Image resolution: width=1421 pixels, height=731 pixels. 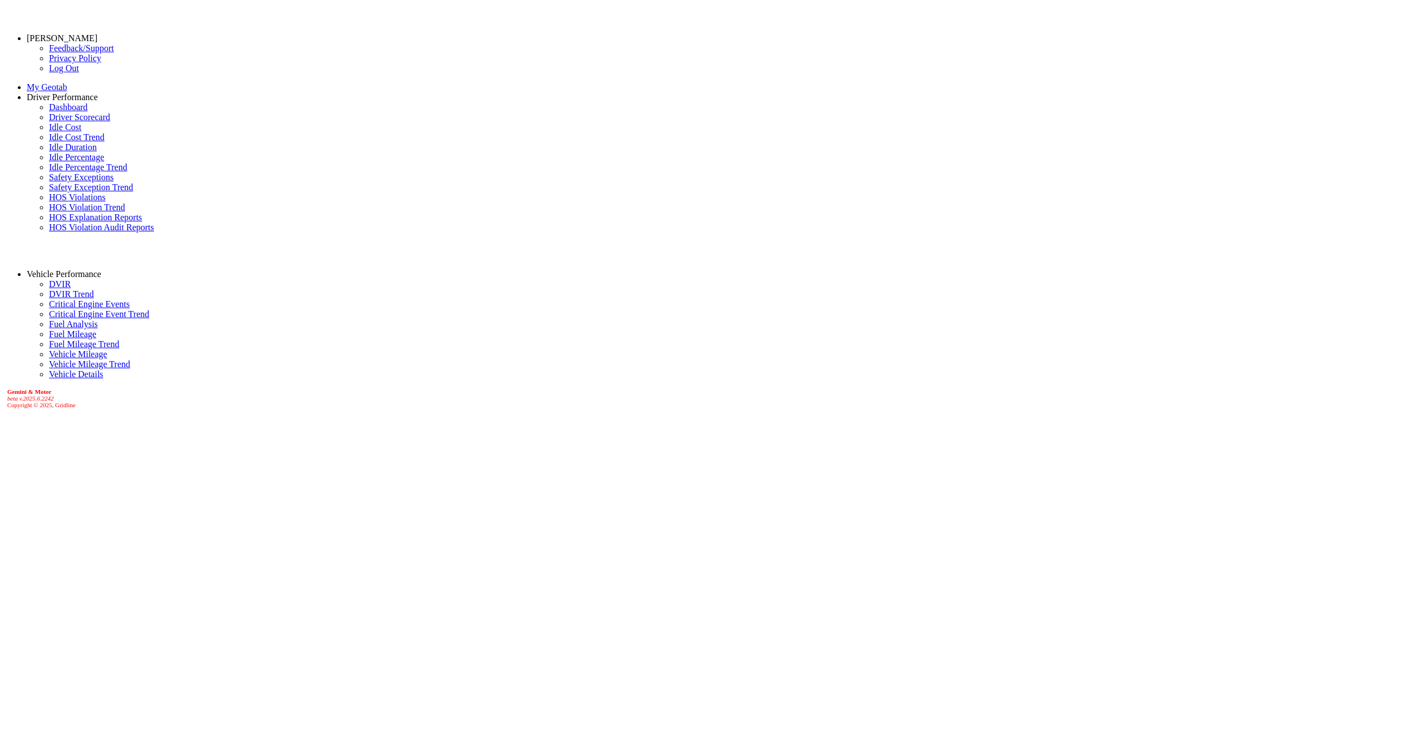 I want to click on a: HOS Violation Trend, so click(x=87, y=207).